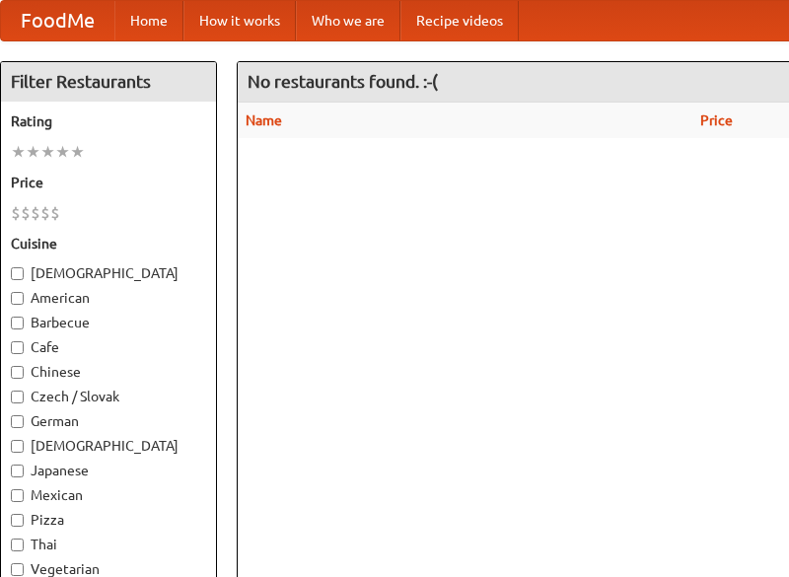 Image resolution: width=789 pixels, height=577 pixels. What do you see at coordinates (108, 82) in the screenshot?
I see `h4: Filter Restaurants` at bounding box center [108, 82].